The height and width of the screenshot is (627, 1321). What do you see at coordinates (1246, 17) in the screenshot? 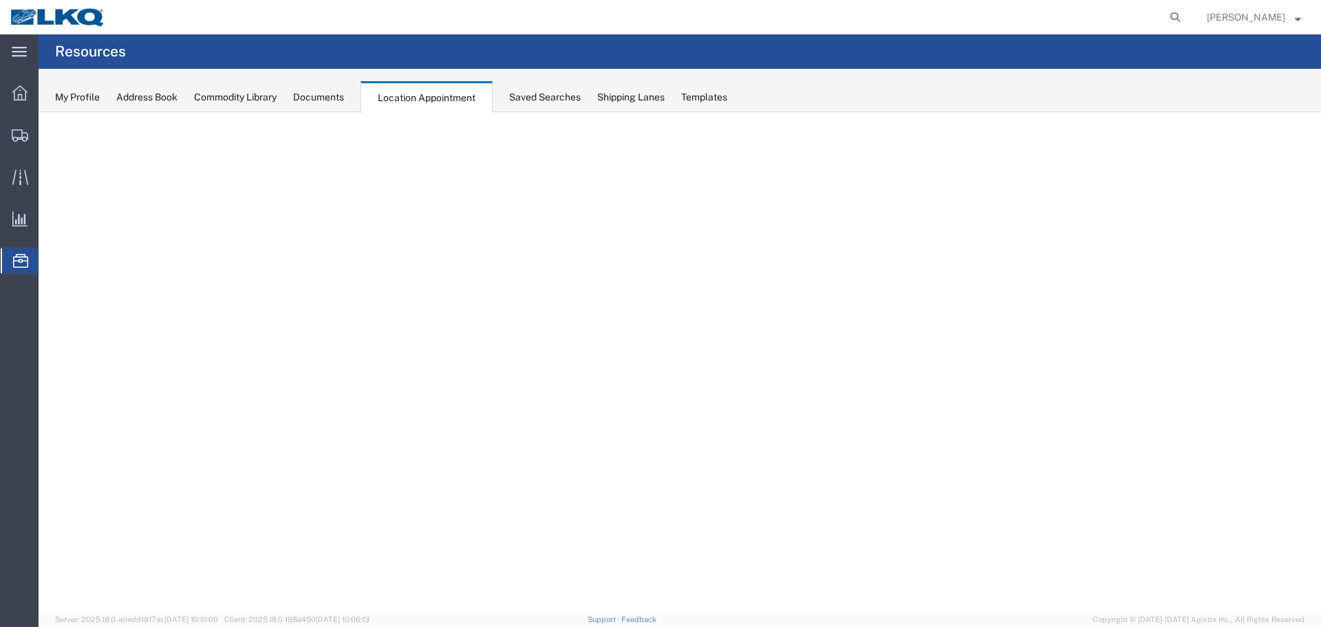
I see `span: William Haney` at bounding box center [1246, 17].